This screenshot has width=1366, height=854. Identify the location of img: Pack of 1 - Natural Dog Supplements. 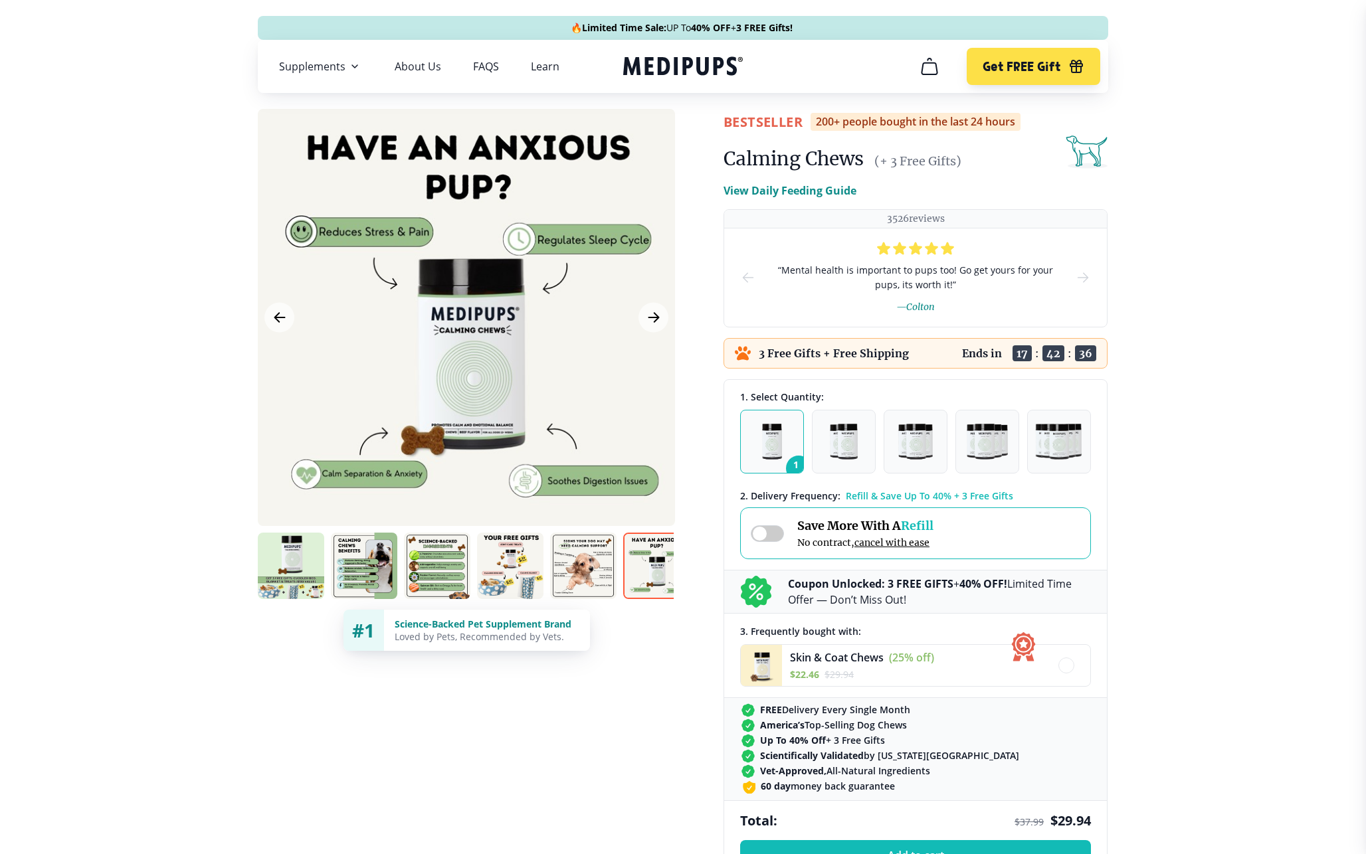
(772, 442).